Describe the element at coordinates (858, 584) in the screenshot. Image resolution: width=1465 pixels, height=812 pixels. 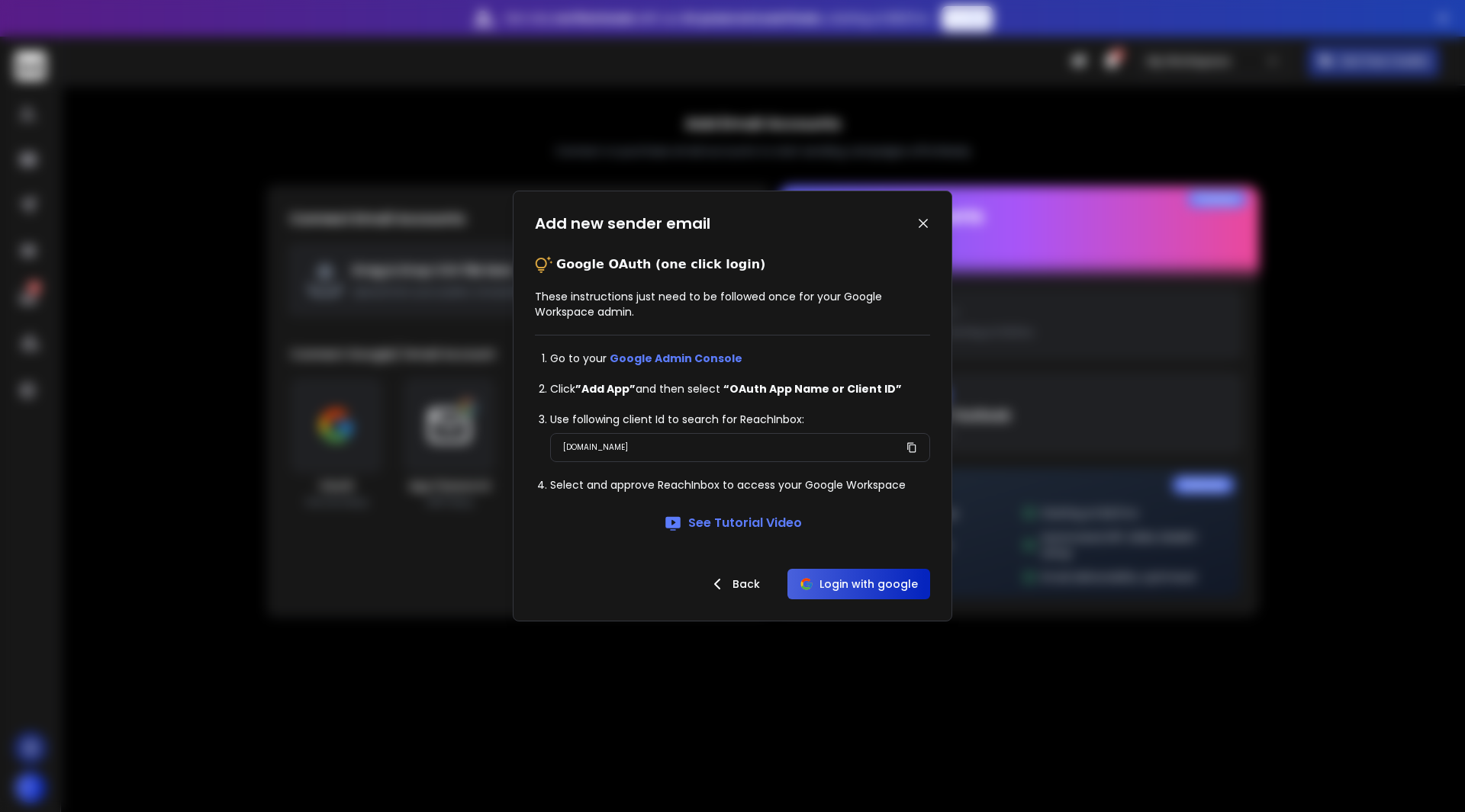
I see `button: Login with google` at that location.